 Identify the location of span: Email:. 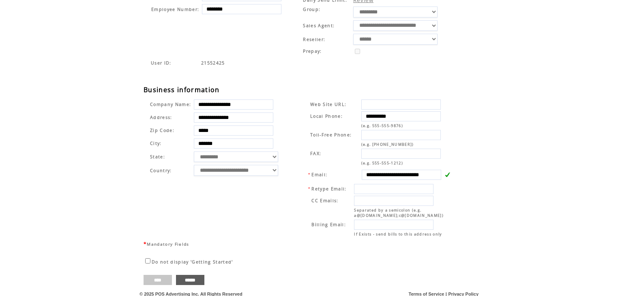
(319, 174).